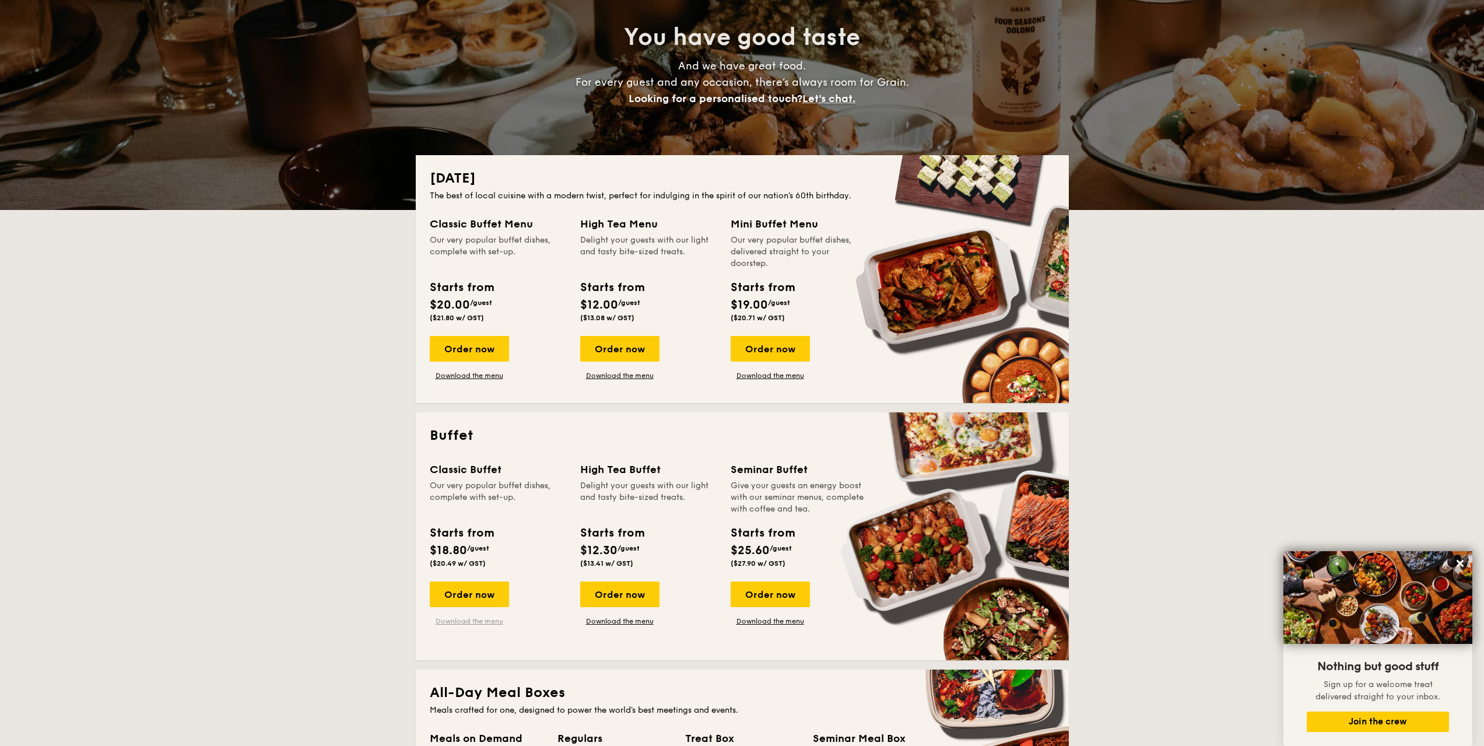 Image resolution: width=1484 pixels, height=746 pixels. I want to click on div: Classic Buffet, so click(498, 469).